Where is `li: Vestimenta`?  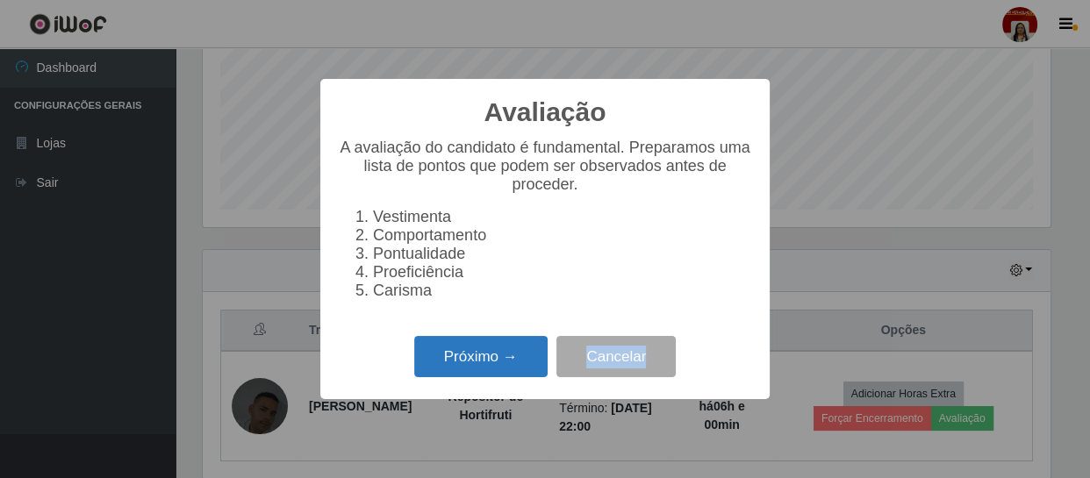
li: Vestimenta is located at coordinates (563, 217).